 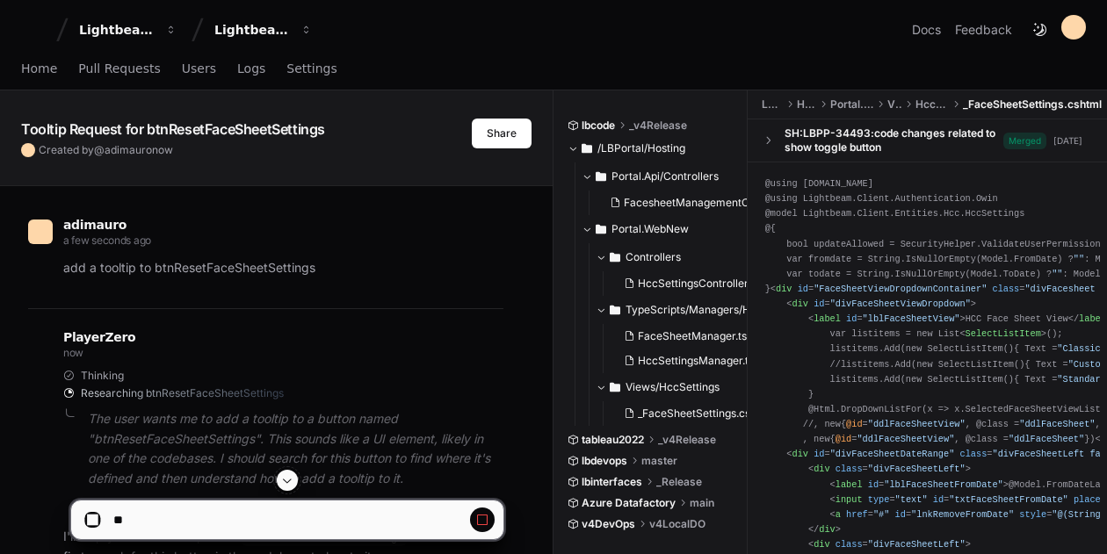 I want to click on span: Home, so click(x=39, y=69).